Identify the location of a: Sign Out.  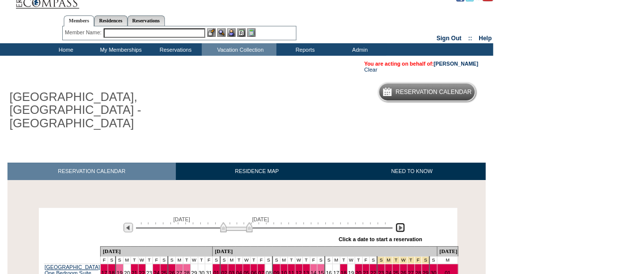
(448, 38).